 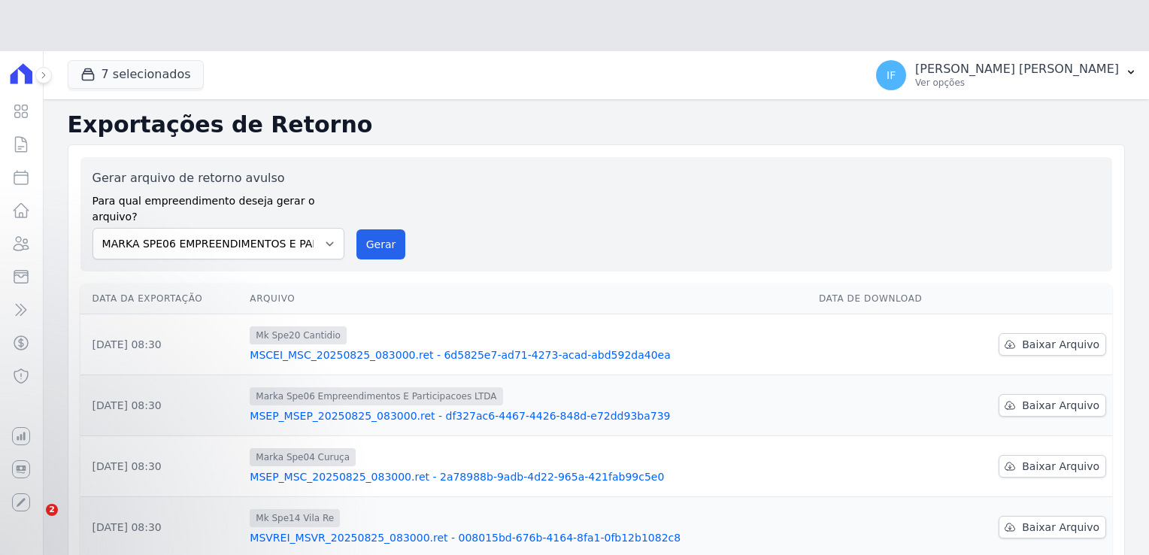 What do you see at coordinates (218, 206) in the screenshot?
I see `label: Para qual empreendimento deseja gerar o arquivo?` at bounding box center [218, 206].